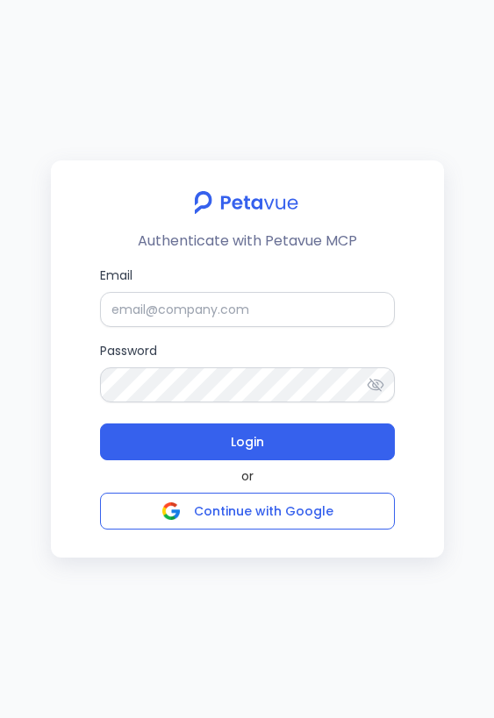 This screenshot has height=718, width=494. I want to click on span: Continue with Google, so click(263, 511).